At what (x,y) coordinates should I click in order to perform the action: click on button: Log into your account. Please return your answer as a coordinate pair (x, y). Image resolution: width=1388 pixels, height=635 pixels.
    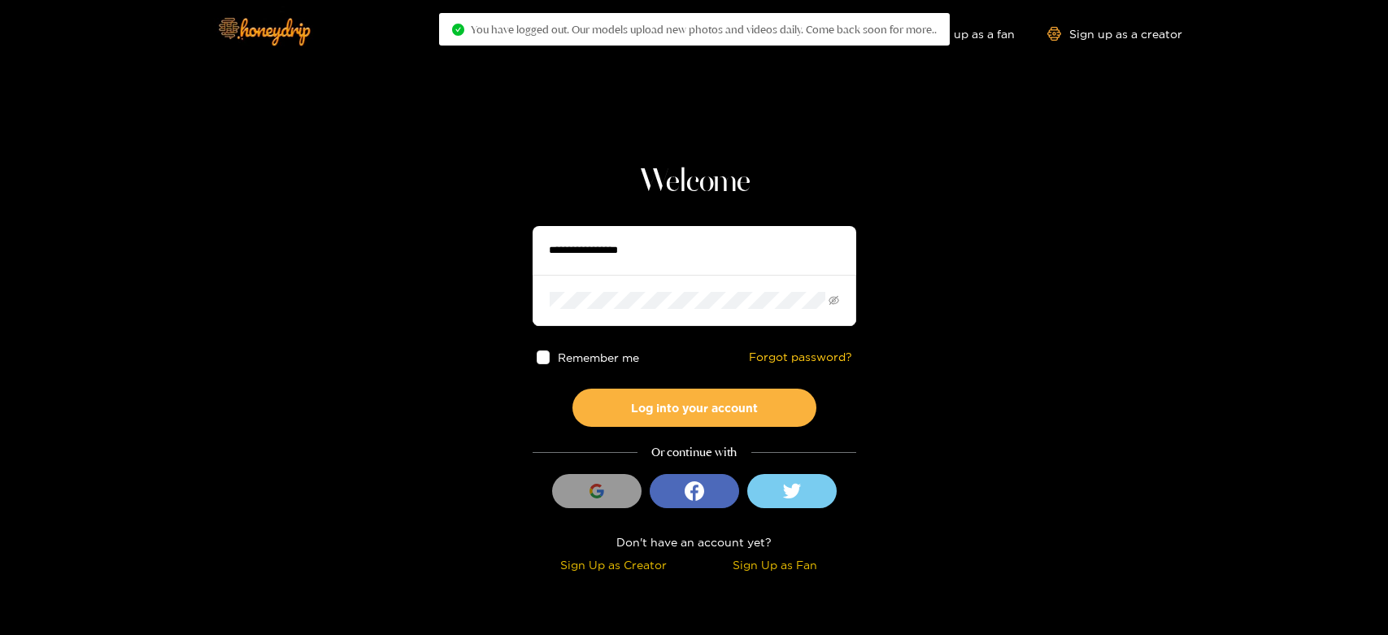
    Looking at the image, I should click on (695, 407).